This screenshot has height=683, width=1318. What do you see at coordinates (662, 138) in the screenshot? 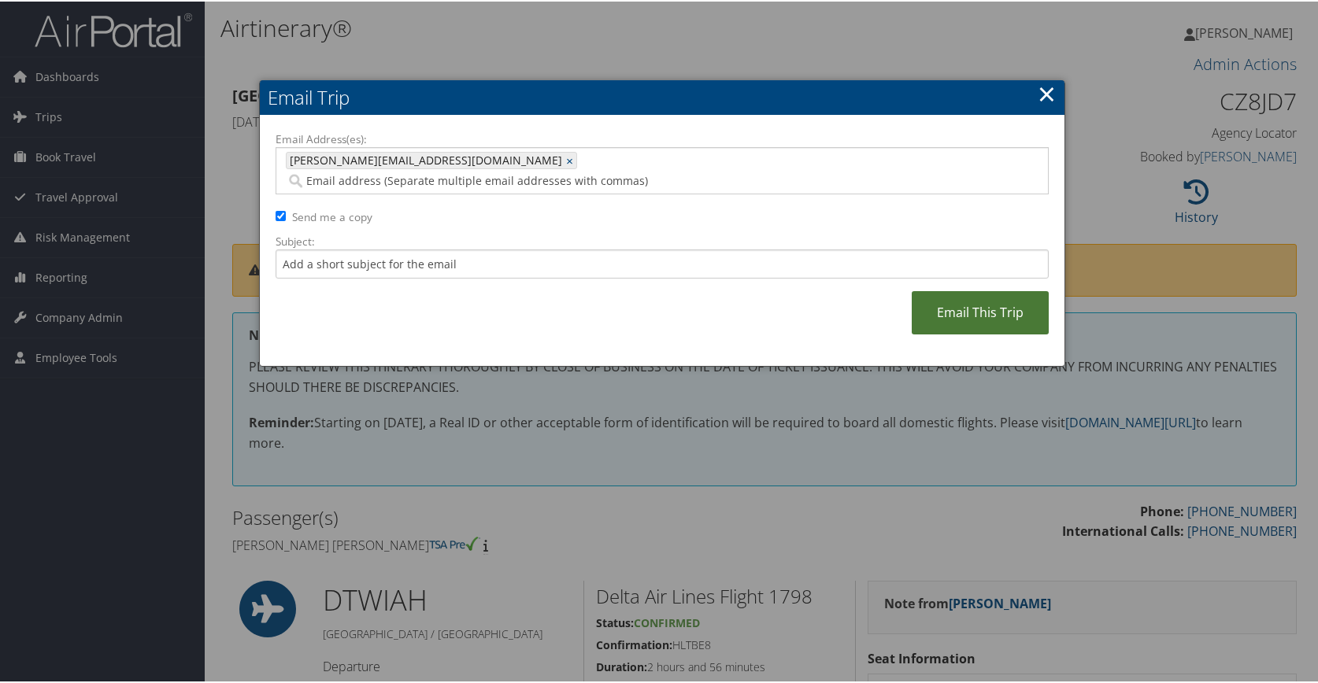
I see `label: Email Address(es):` at bounding box center [662, 138].